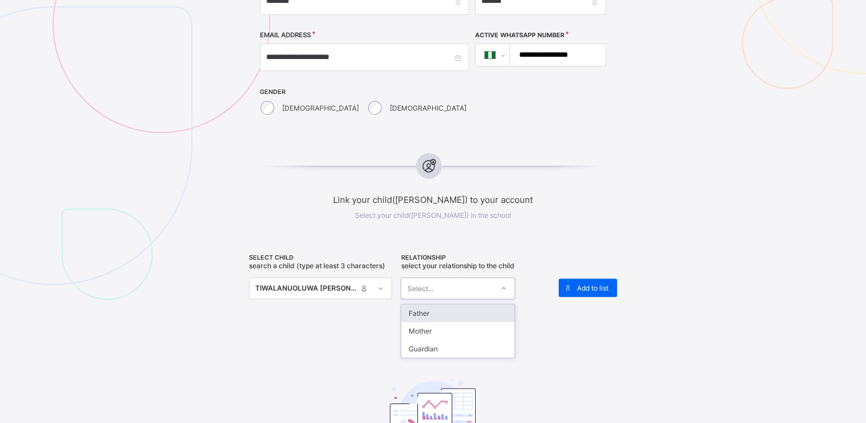 Image resolution: width=866 pixels, height=423 pixels. What do you see at coordinates (458, 313) in the screenshot?
I see `div: Father` at bounding box center [458, 313].